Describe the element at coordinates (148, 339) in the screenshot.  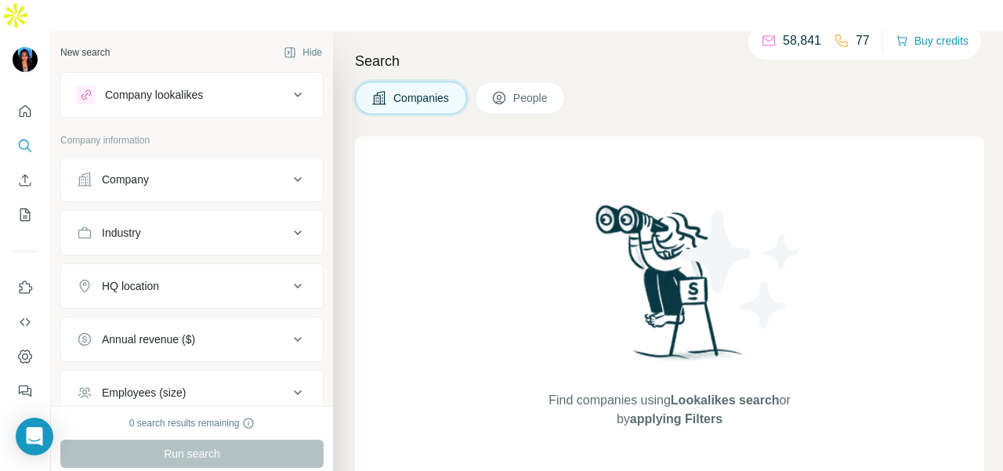
I see `div: Annual revenue ($)` at that location.